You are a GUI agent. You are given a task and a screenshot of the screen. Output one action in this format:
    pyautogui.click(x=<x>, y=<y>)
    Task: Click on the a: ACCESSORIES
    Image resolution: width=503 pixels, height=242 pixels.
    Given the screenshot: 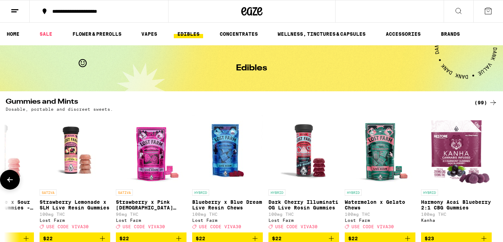 What is the action you would take?
    pyautogui.click(x=403, y=34)
    